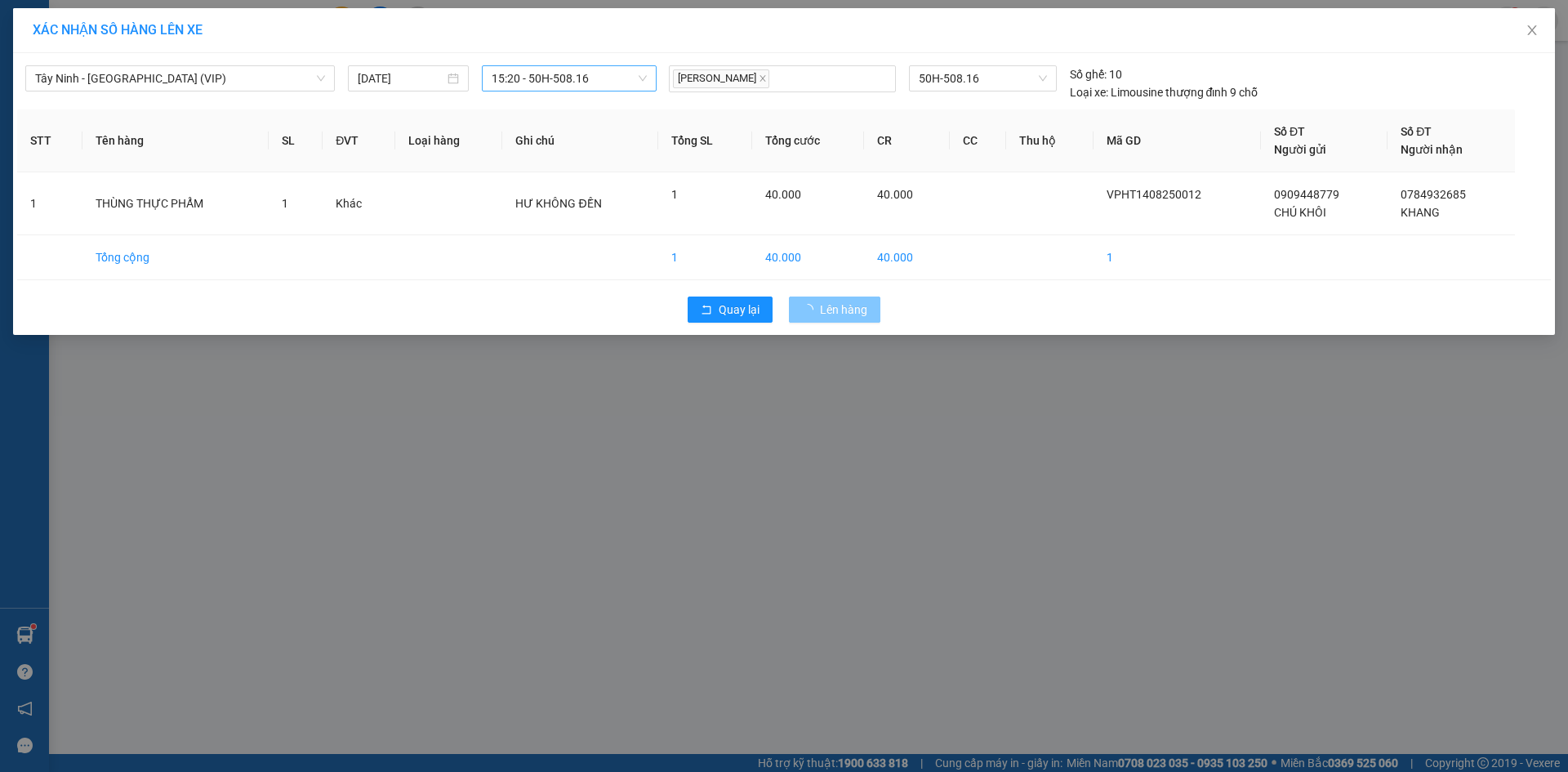  I want to click on th: STT, so click(50, 140).